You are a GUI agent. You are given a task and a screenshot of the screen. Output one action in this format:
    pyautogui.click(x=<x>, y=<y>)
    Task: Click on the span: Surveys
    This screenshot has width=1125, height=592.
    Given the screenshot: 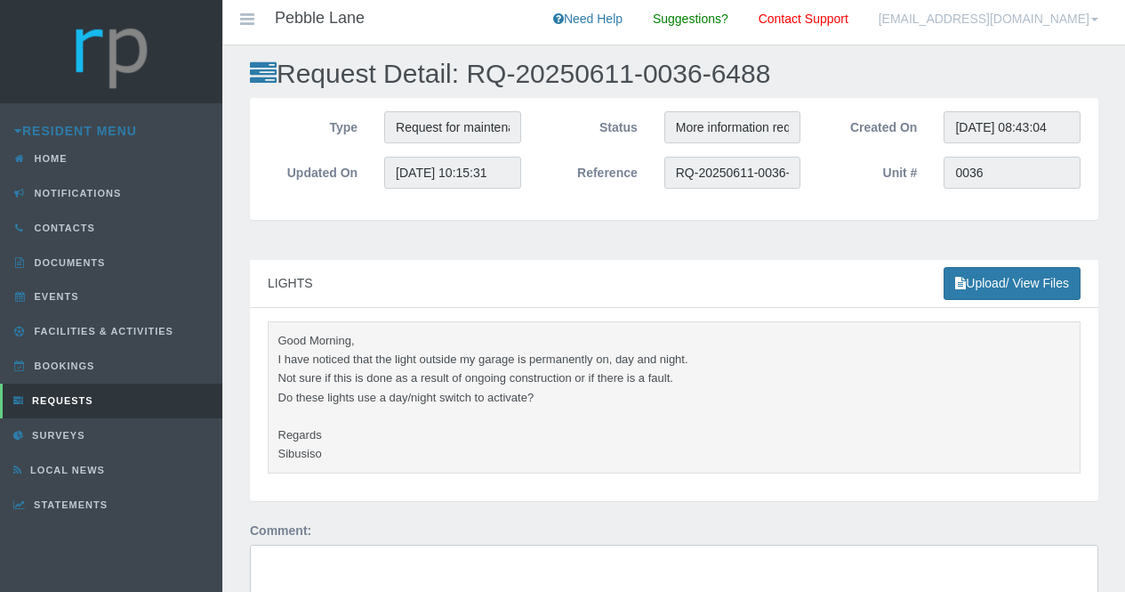 What is the action you would take?
    pyautogui.click(x=56, y=435)
    